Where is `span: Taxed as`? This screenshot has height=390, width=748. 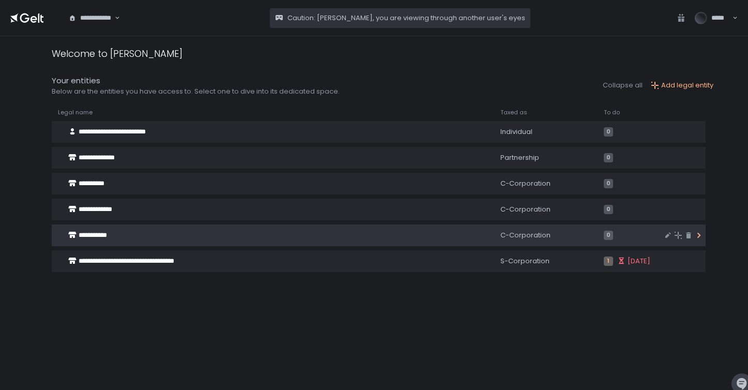
span: Taxed as is located at coordinates (514, 112).